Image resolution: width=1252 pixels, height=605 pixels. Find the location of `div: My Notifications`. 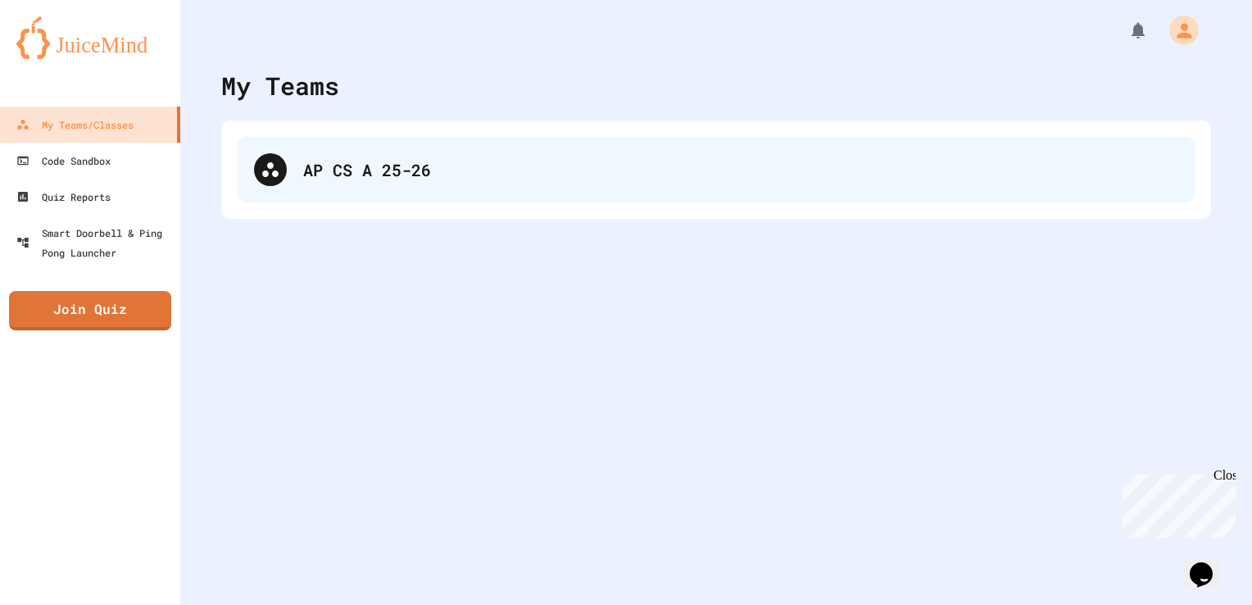

div: My Notifications is located at coordinates (1125, 30).